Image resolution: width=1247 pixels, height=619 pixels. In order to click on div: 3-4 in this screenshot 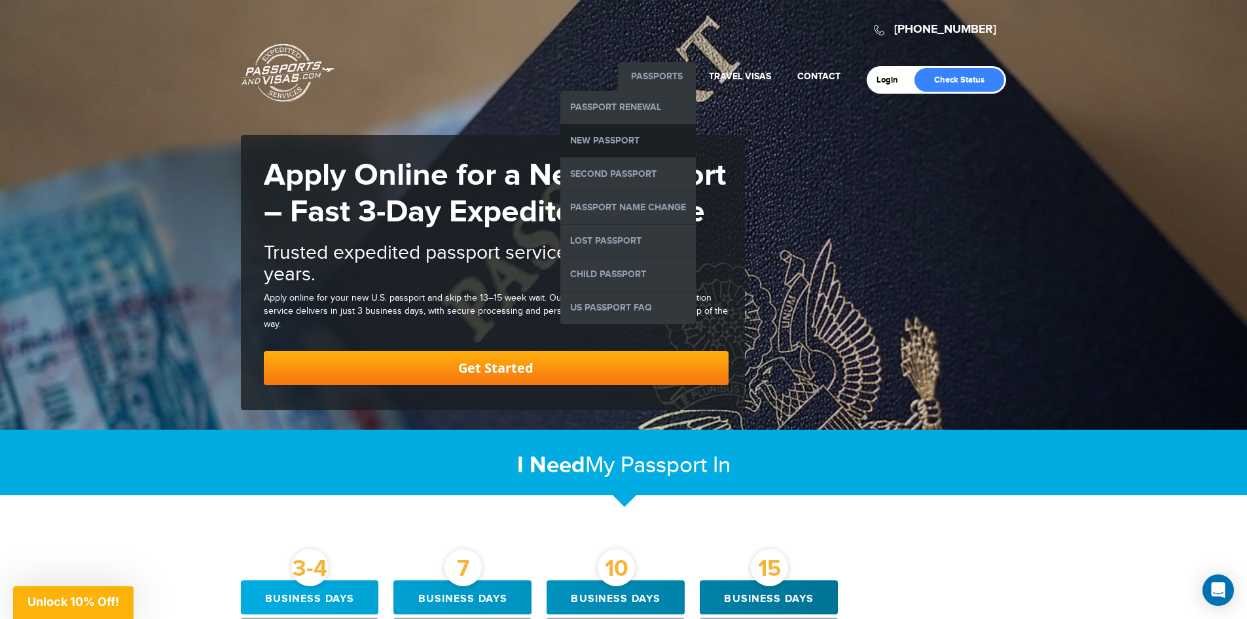, I will do `click(310, 567)`.